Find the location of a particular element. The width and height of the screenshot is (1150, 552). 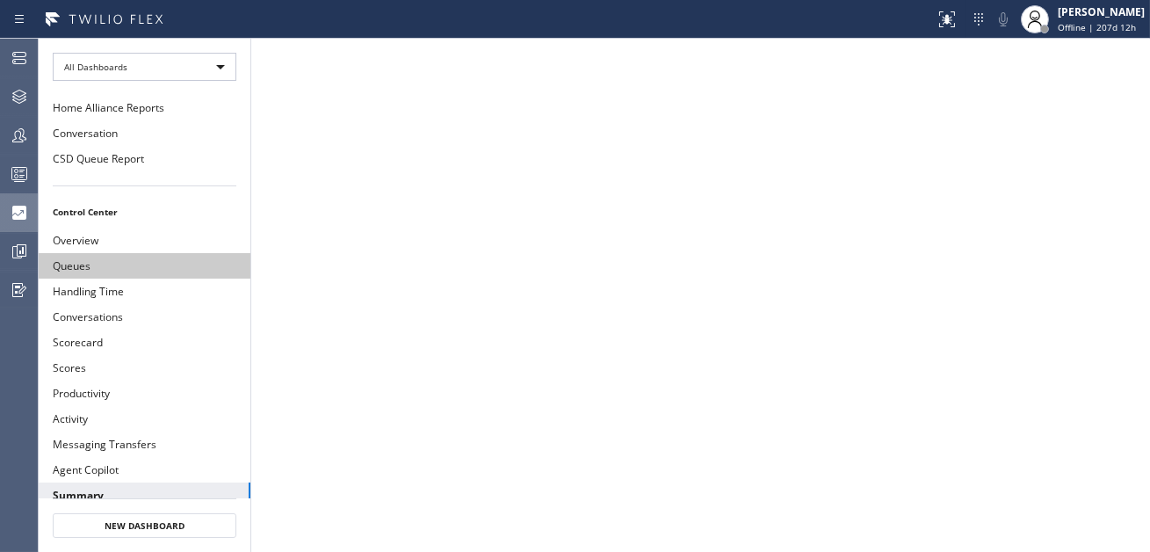

button: Summary is located at coordinates (144, 495).